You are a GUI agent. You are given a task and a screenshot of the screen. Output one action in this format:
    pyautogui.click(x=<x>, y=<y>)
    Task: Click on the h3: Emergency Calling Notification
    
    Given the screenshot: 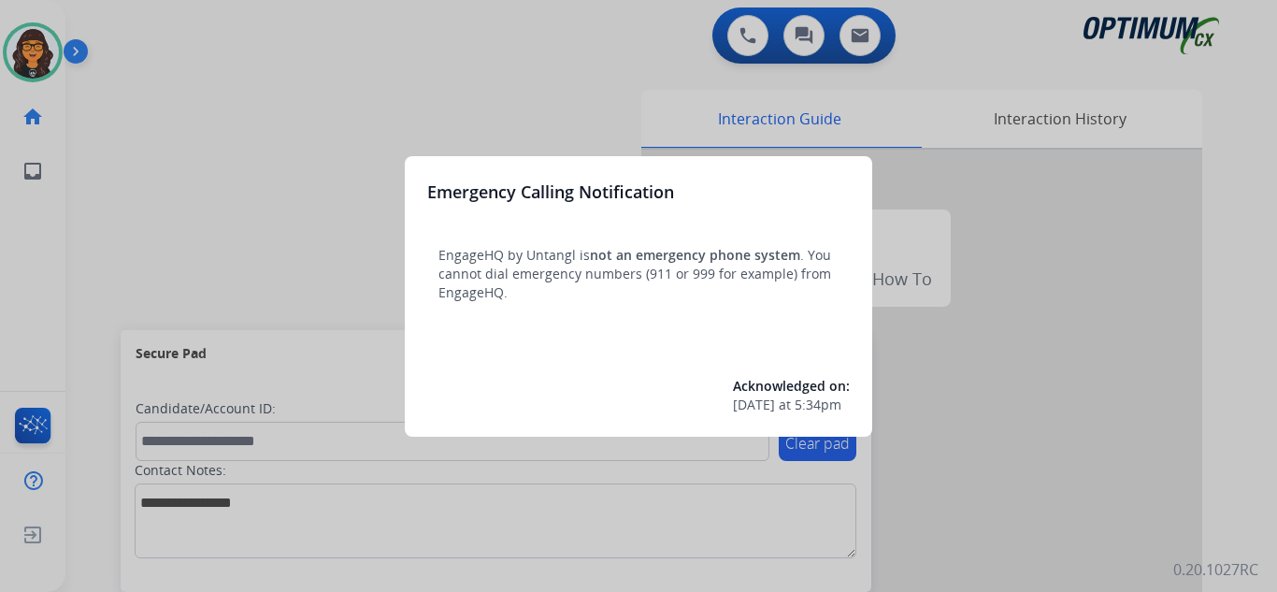 What is the action you would take?
    pyautogui.click(x=551, y=192)
    